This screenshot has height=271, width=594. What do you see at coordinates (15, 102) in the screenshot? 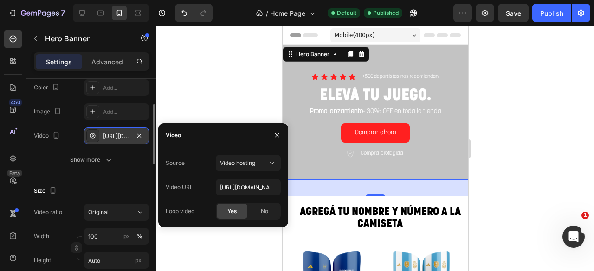
I see `div: 450` at bounding box center [15, 102].